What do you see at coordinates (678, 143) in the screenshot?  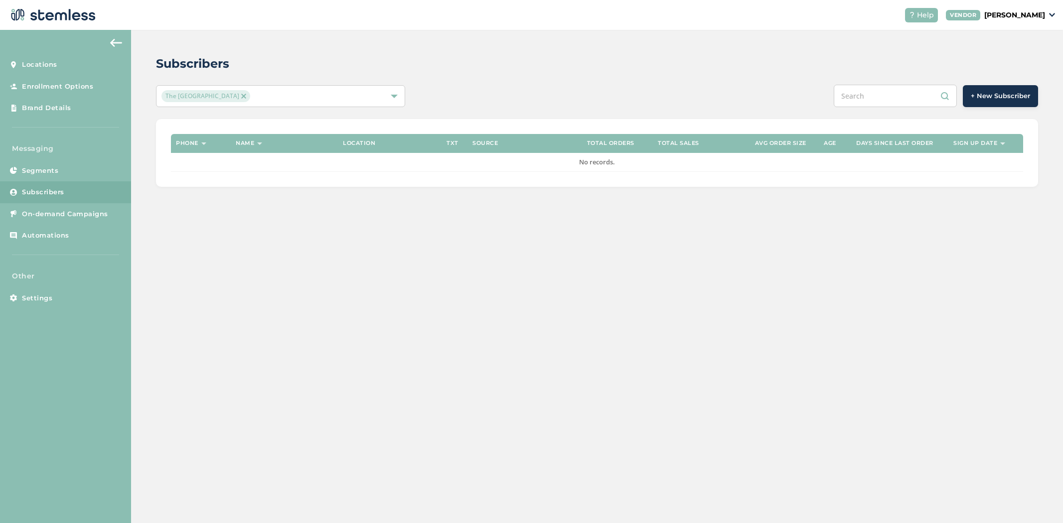 I see `label: Total sales` at bounding box center [678, 143].